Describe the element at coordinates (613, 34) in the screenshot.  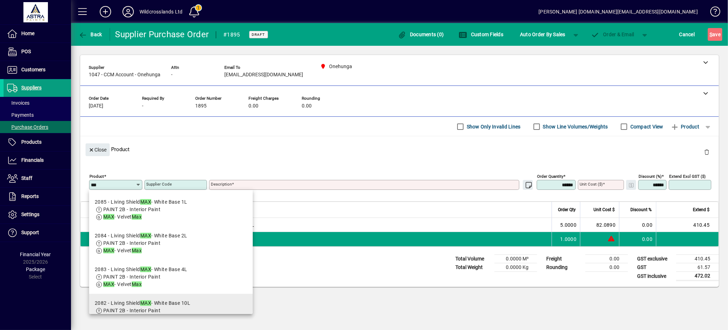
I see `button: Order & Email` at that location.